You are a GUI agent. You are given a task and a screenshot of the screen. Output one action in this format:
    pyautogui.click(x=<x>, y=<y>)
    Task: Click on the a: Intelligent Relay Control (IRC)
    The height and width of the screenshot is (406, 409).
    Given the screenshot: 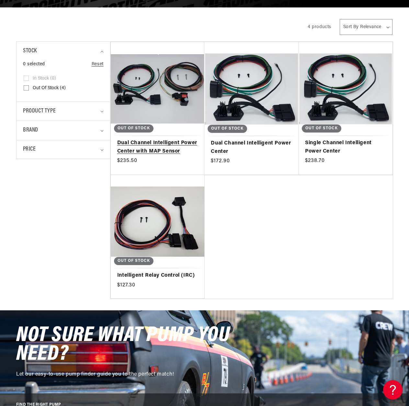 What is the action you would take?
    pyautogui.click(x=158, y=276)
    